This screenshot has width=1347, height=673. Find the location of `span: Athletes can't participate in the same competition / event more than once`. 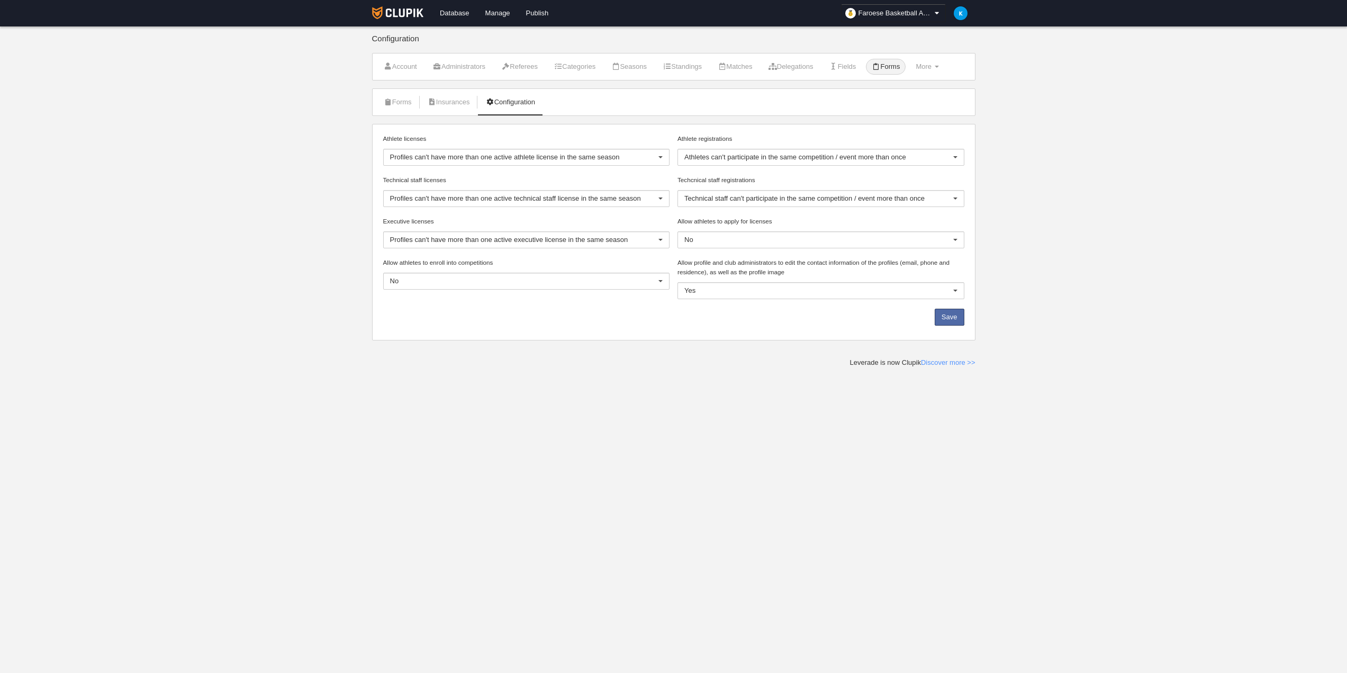

span: Athletes can't participate in the same competition / event more than once is located at coordinates (795, 157).